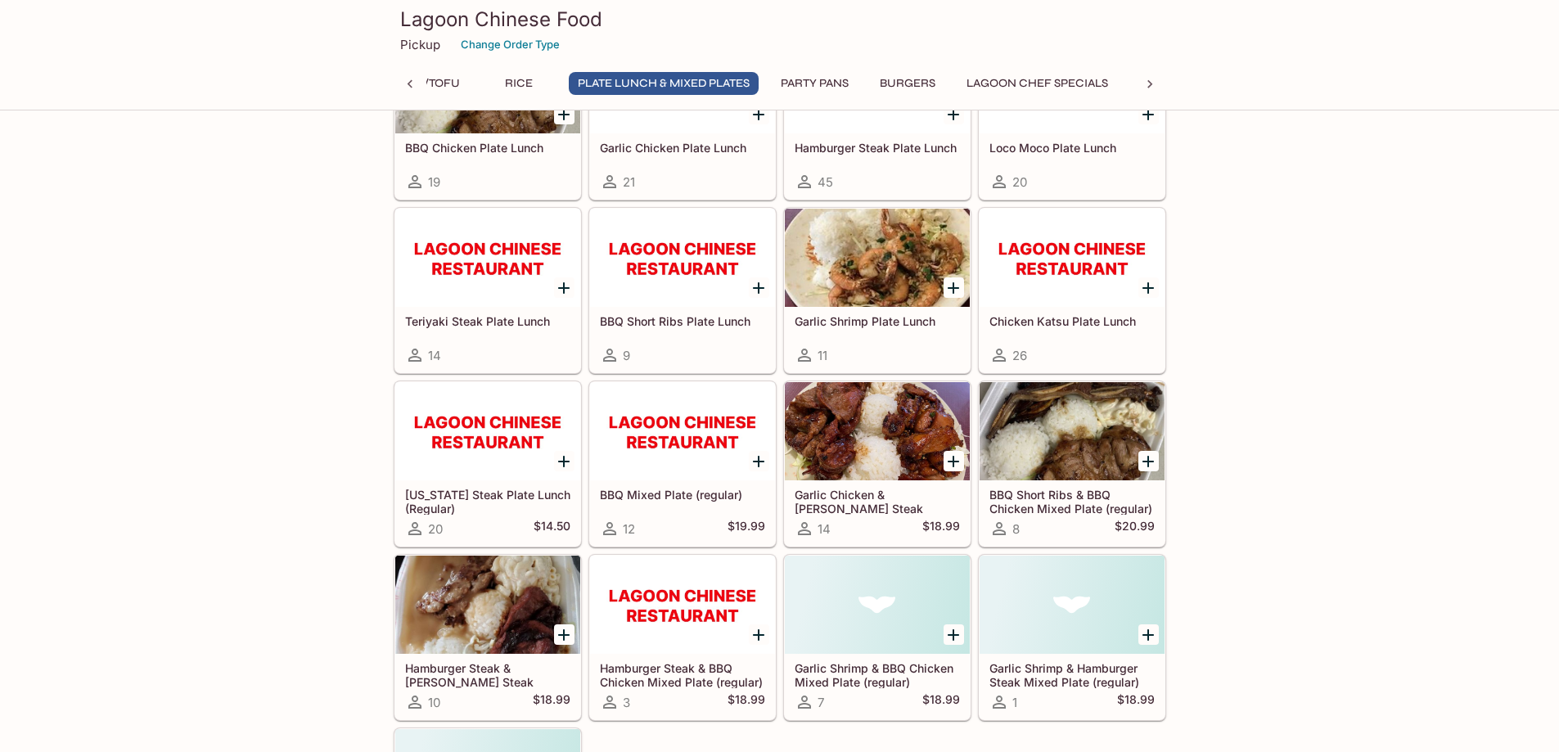 The image size is (1559, 752). What do you see at coordinates (564, 114) in the screenshot?
I see `button: Add BBQ Chicken Plate Lunch` at bounding box center [564, 114].